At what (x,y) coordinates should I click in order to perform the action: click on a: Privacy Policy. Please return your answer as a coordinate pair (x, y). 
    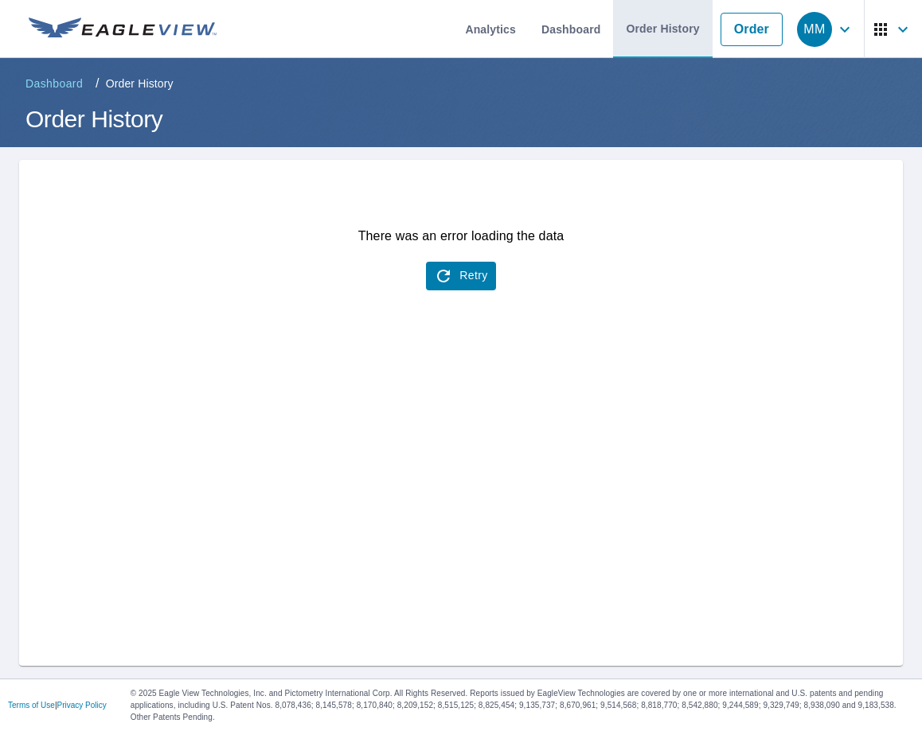
    Looking at the image, I should click on (82, 705).